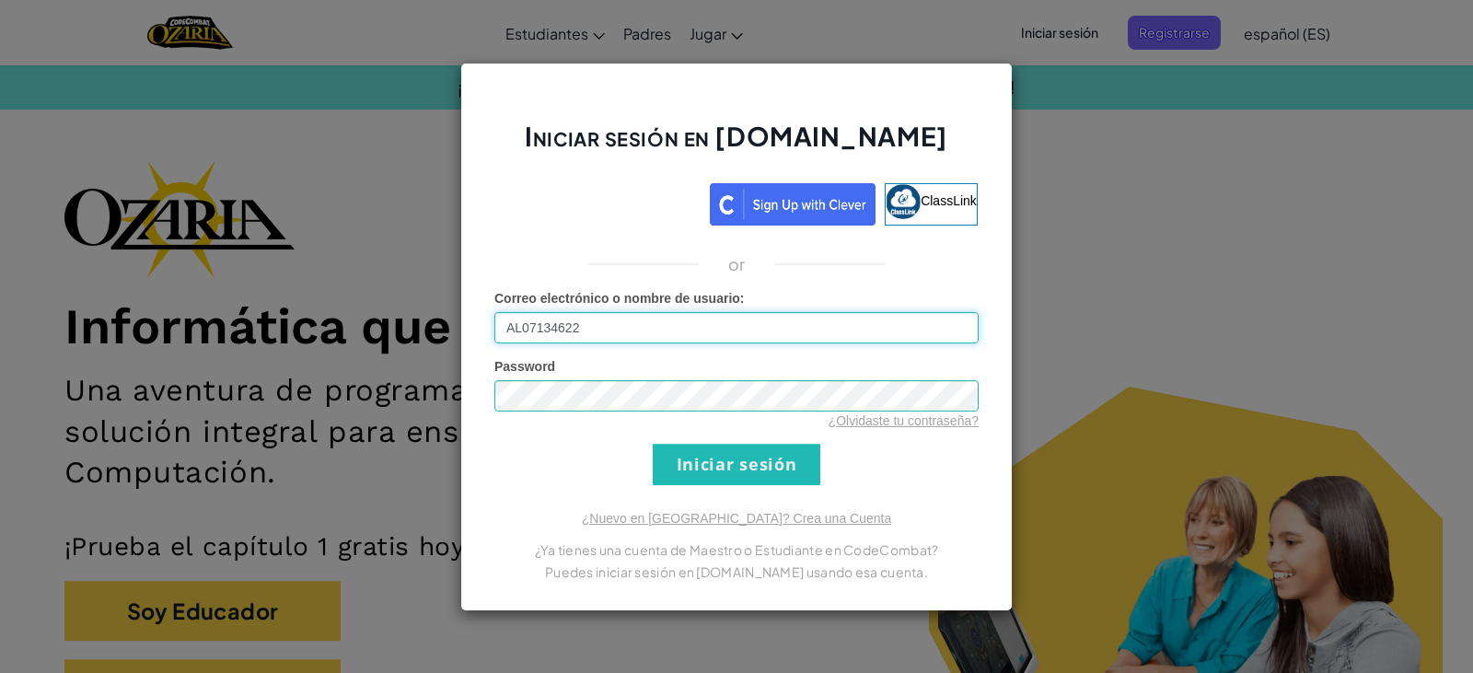 The image size is (1473, 673). Describe the element at coordinates (948, 200) in the screenshot. I see `span: ClassLink` at that location.